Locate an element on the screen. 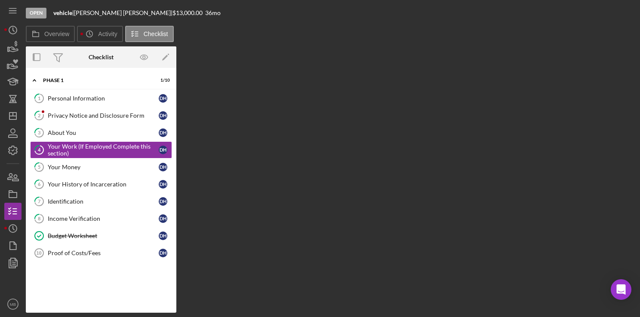  div: Your History of Incarceration is located at coordinates (103, 185).